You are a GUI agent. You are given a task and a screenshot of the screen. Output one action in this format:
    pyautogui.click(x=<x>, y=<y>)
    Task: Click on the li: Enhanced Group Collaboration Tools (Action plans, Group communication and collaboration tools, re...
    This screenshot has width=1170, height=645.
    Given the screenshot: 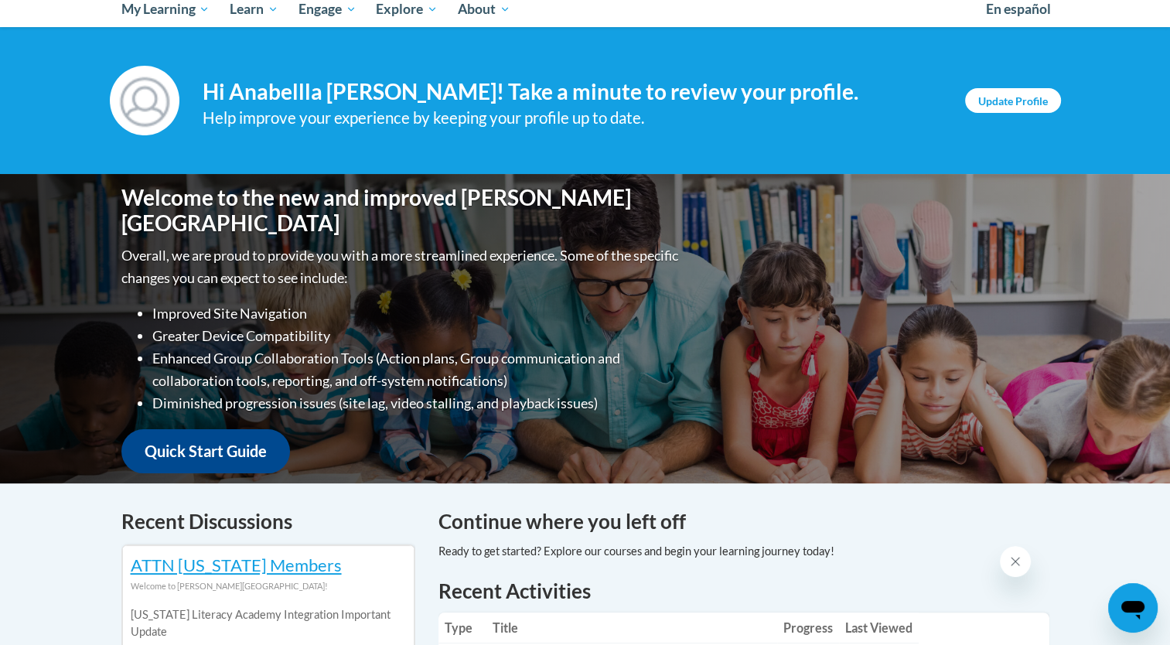 What is the action you would take?
    pyautogui.click(x=417, y=370)
    